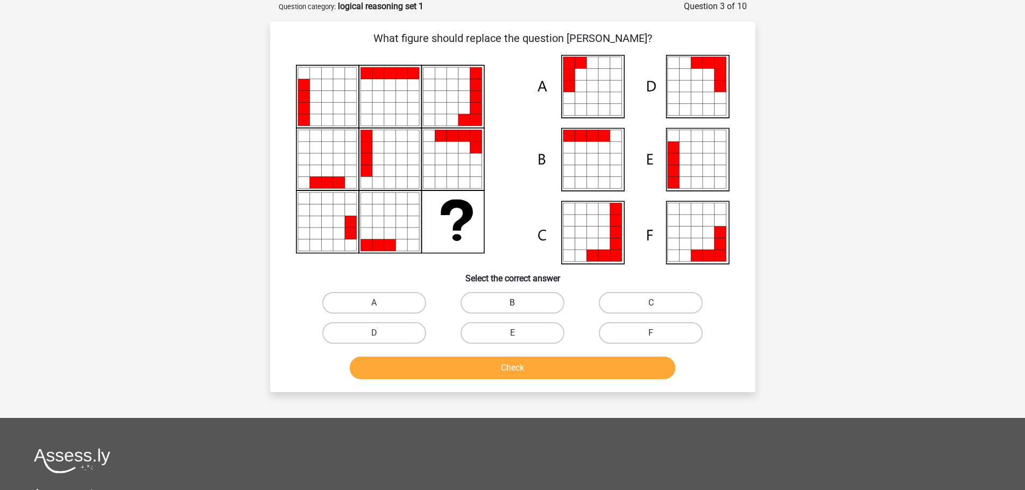 The height and width of the screenshot is (490, 1025). Describe the element at coordinates (513, 274) in the screenshot. I see `h6: Select the correct answer` at that location.